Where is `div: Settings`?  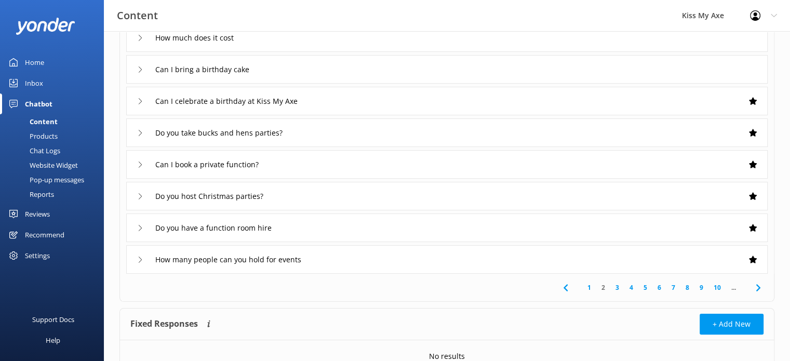 div: Settings is located at coordinates (37, 255).